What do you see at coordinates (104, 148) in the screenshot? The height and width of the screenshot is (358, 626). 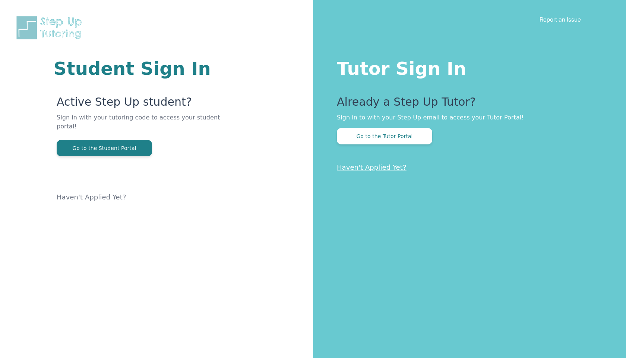 I see `a: Go to the Student Portal` at bounding box center [104, 148].